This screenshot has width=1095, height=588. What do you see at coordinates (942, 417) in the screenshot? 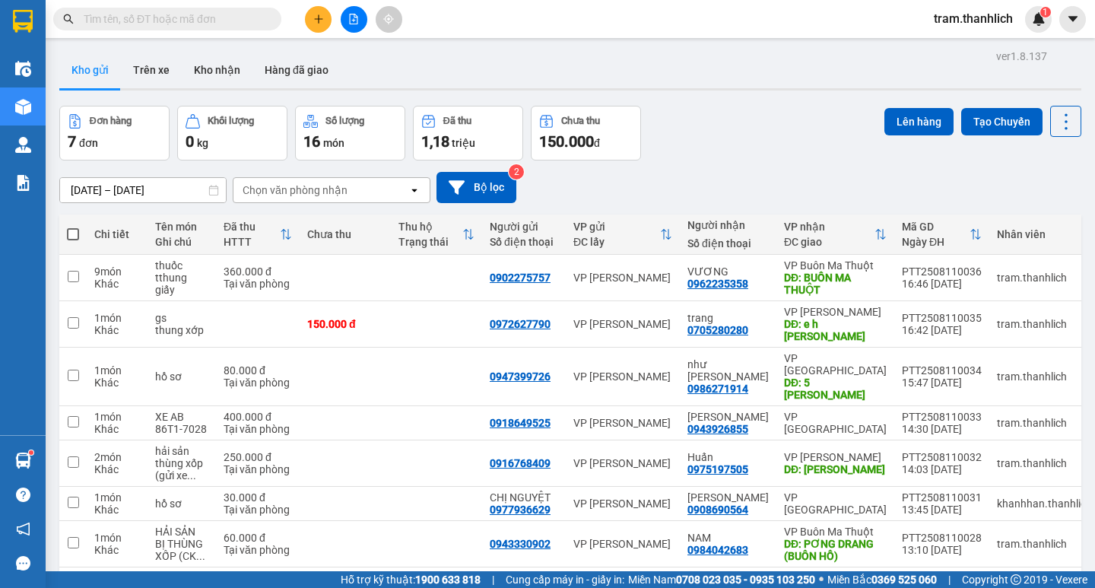
I see `div: PTT2508110033` at bounding box center [942, 417].